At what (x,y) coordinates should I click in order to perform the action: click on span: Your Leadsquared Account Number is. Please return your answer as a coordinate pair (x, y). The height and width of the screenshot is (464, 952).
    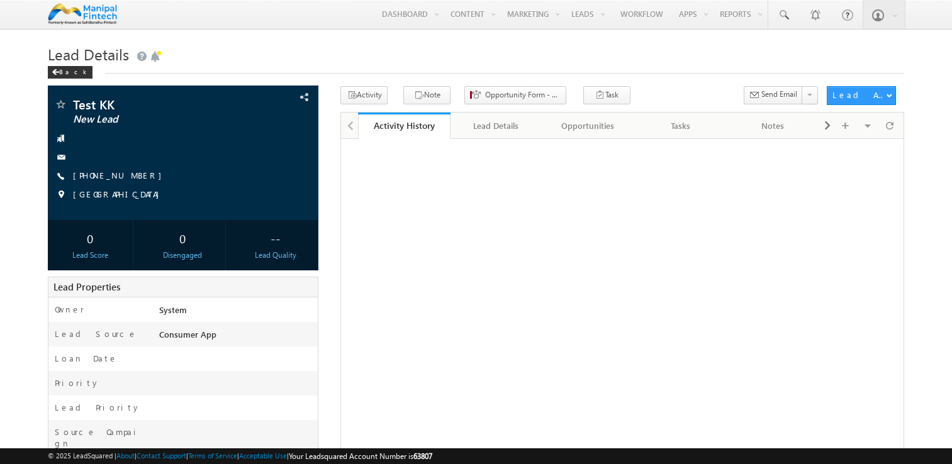
    Looking at the image, I should click on (361, 456).